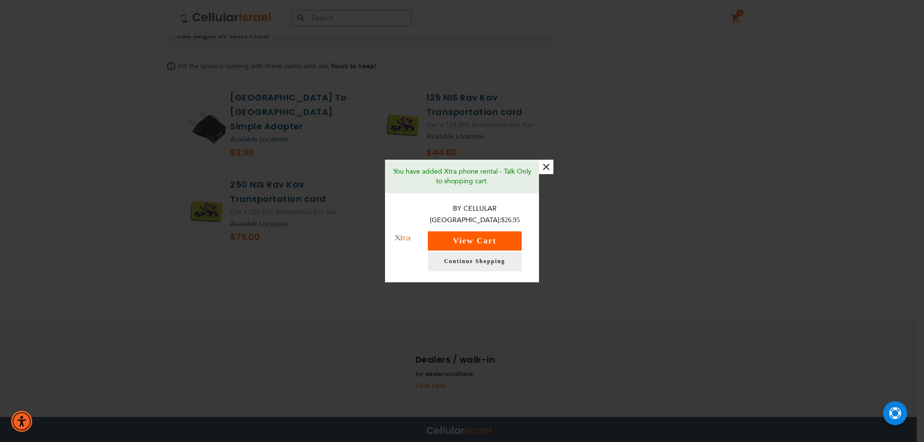  What do you see at coordinates (462, 177) in the screenshot?
I see `p: You have added Xtra phone rental - Talk Only to shopping cart.` at bounding box center [462, 177].